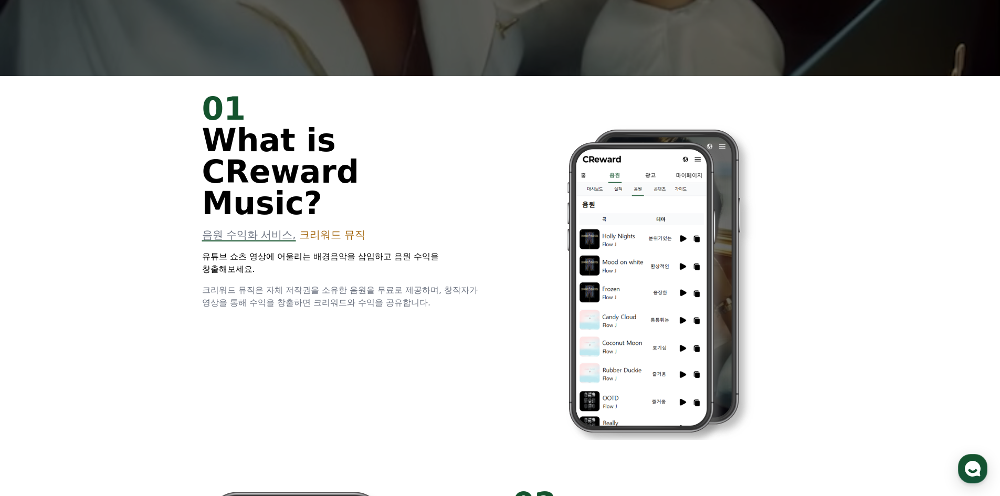 Image resolution: width=1000 pixels, height=496 pixels. I want to click on span: 크리워드 뮤직은 자체 저작권을 소유한 음원을 무료로 제공하며, 창작자가 영상을 통해 수익을 창출하면 크리워드와 수익을 공유합니다., so click(340, 296).